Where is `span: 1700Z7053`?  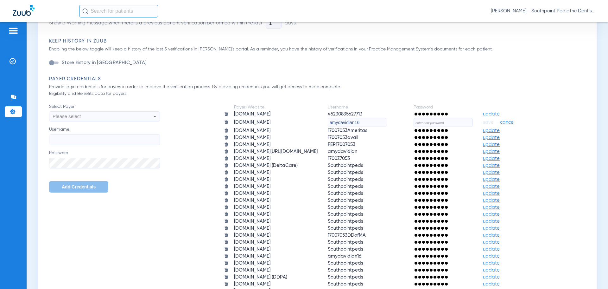
span: 1700Z7053 is located at coordinates (339, 158).